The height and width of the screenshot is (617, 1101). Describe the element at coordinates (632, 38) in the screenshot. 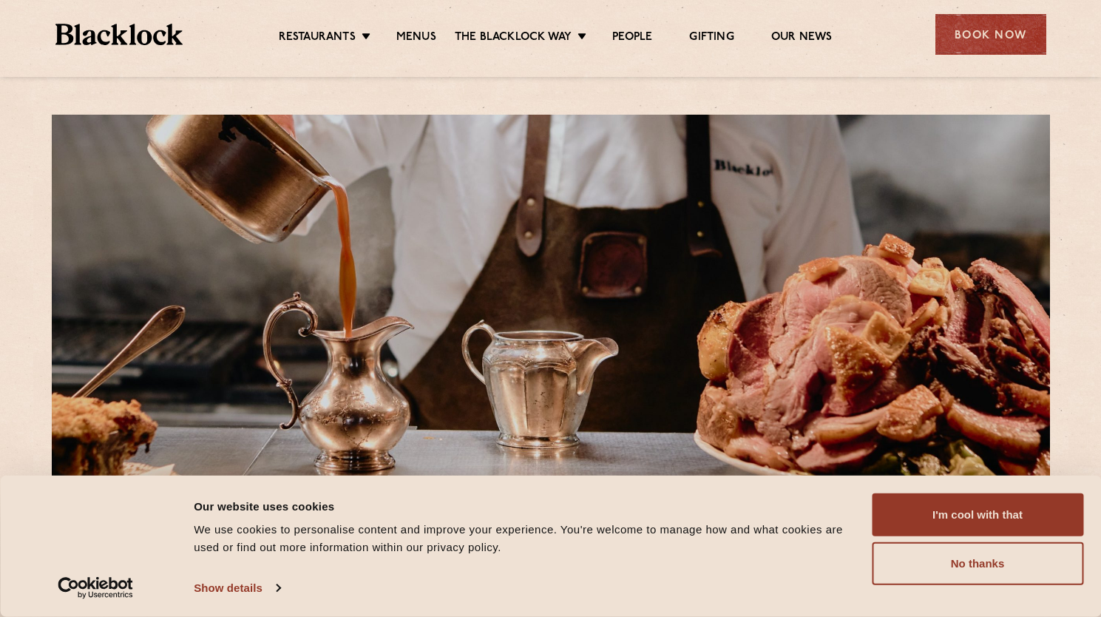

I see `a: People` at that location.